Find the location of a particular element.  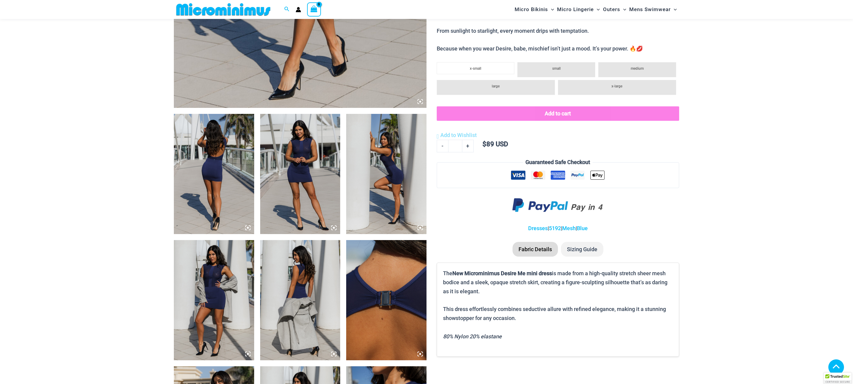

li: Fabric Details is located at coordinates (535, 250).